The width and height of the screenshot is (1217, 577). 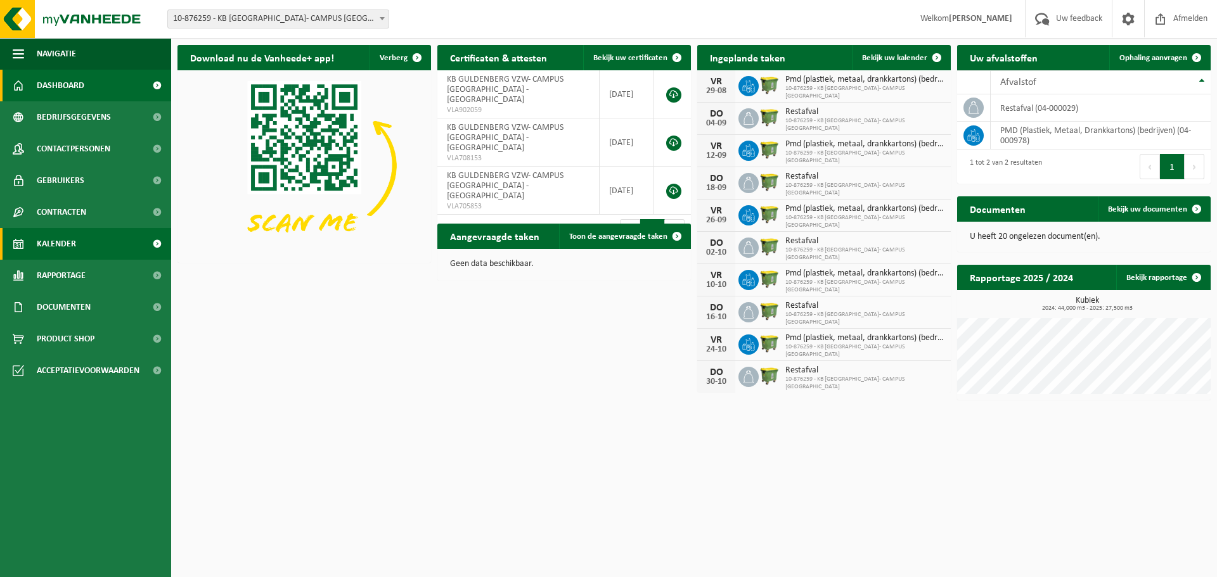 I want to click on a: Toon de aangevraagde taken, so click(x=624, y=236).